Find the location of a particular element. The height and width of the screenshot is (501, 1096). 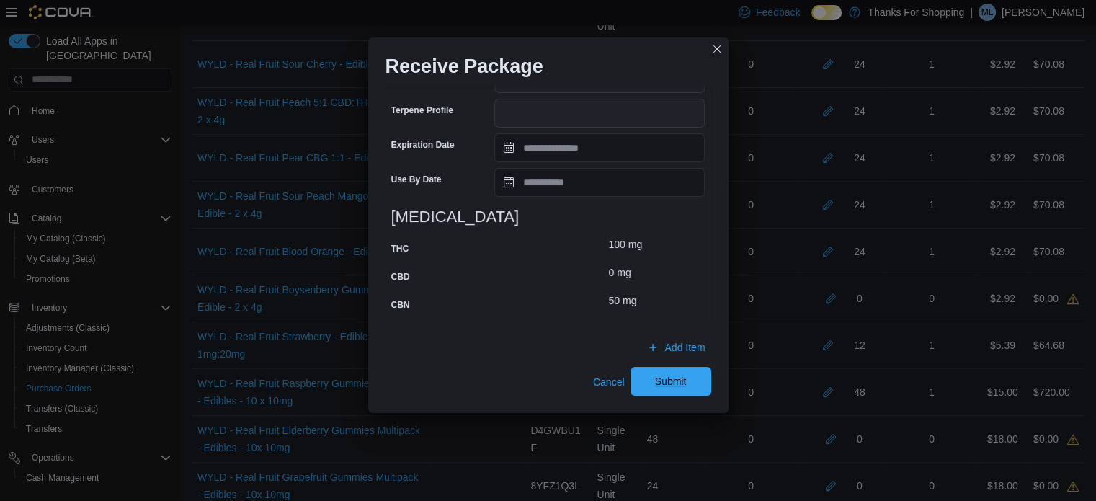

label: Terpene Profile is located at coordinates (422, 110).